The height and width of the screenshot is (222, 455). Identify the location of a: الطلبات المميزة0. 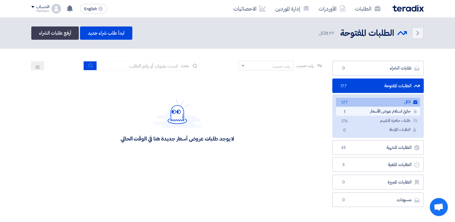
(378, 182).